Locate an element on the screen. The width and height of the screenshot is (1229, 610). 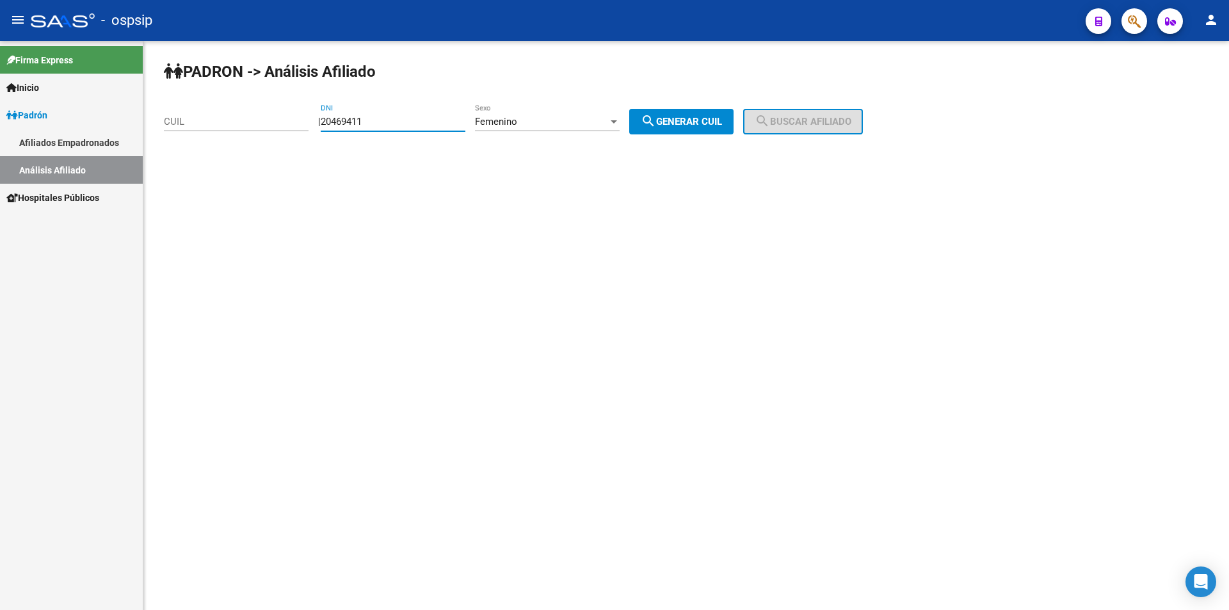
mat-icon: menu is located at coordinates (18, 20).